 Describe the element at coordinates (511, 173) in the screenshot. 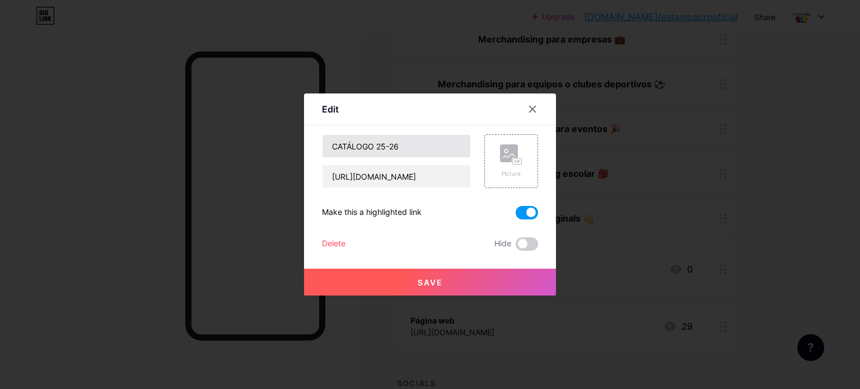

I see `div: Picture` at that location.